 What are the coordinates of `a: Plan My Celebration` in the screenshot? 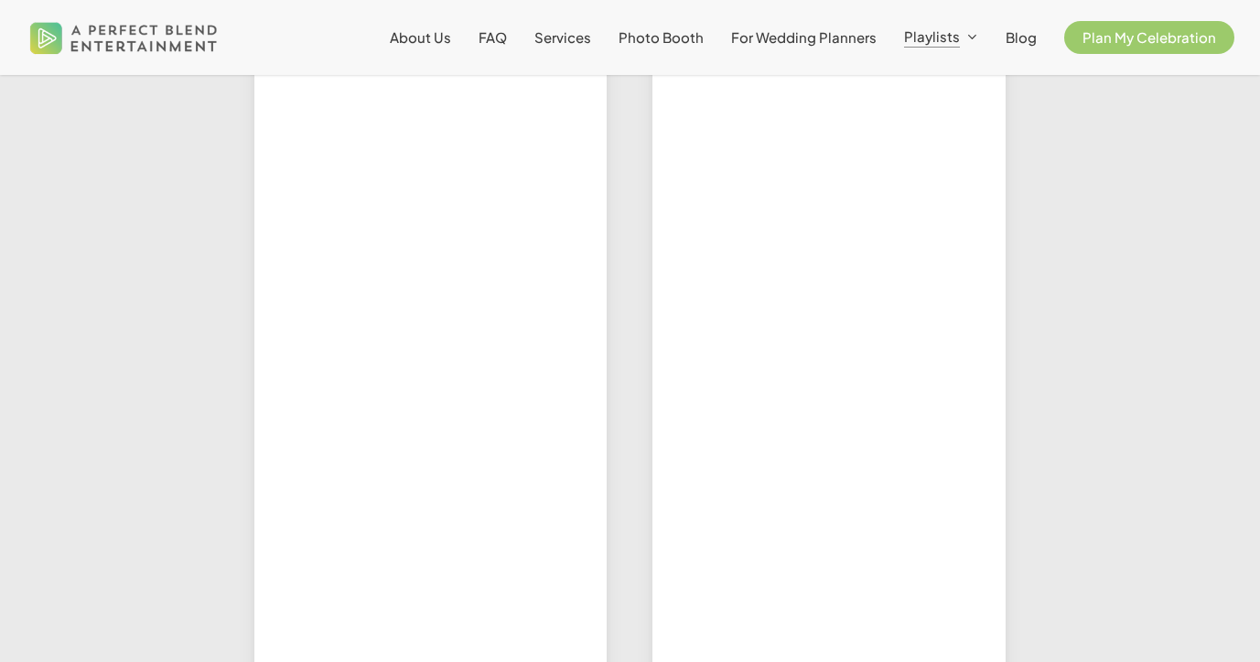 It's located at (1149, 38).